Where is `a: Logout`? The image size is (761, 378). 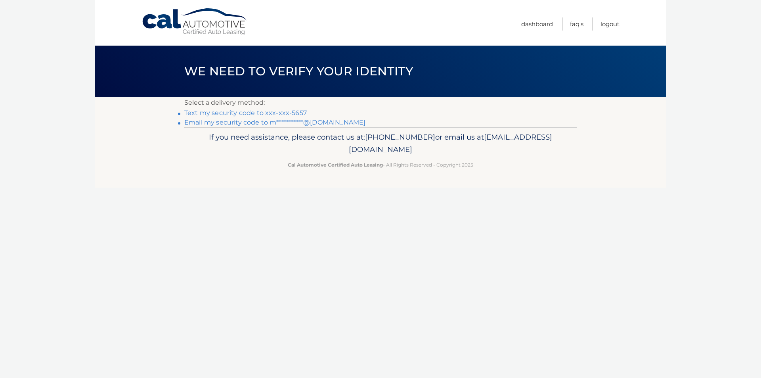 a: Logout is located at coordinates (610, 24).